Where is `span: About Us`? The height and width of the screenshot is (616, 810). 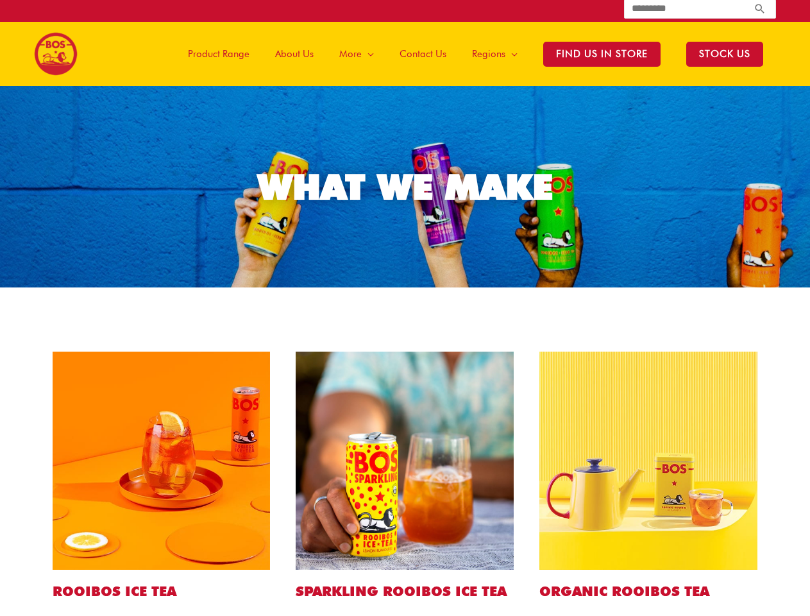
span: About Us is located at coordinates (295, 54).